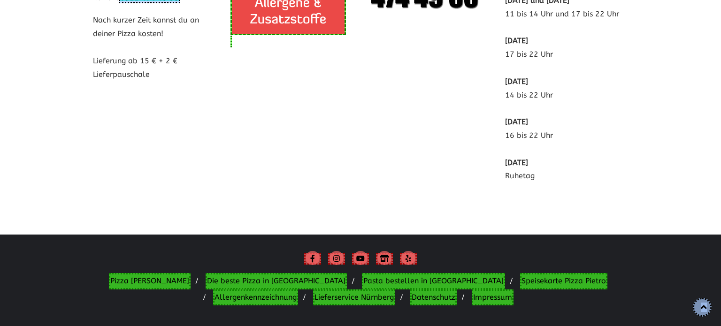  What do you see at coordinates (354, 298) in the screenshot?
I see `a: Lieferservice Nürnberg` at bounding box center [354, 298].